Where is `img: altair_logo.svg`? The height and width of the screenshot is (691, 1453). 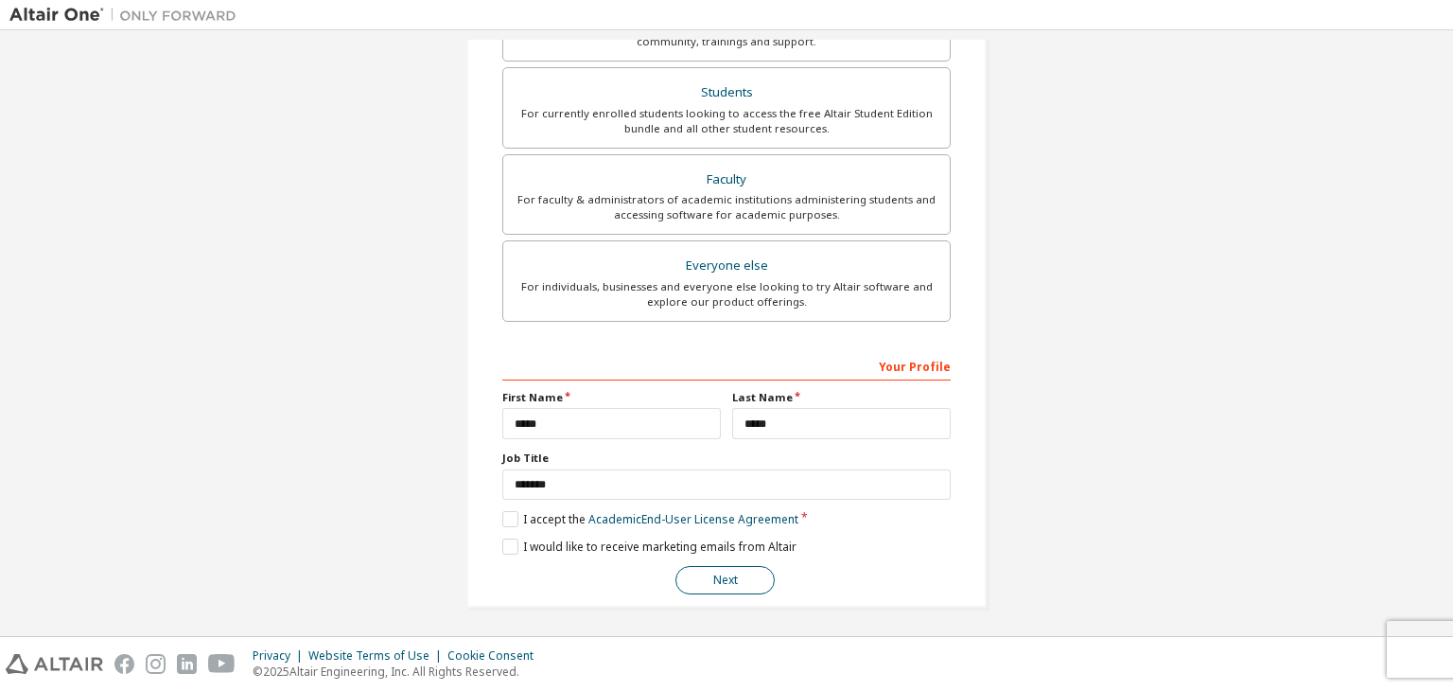 img: altair_logo.svg is located at coordinates (54, 663).